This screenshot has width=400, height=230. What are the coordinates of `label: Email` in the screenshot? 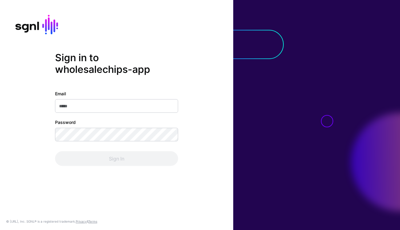 It's located at (61, 93).